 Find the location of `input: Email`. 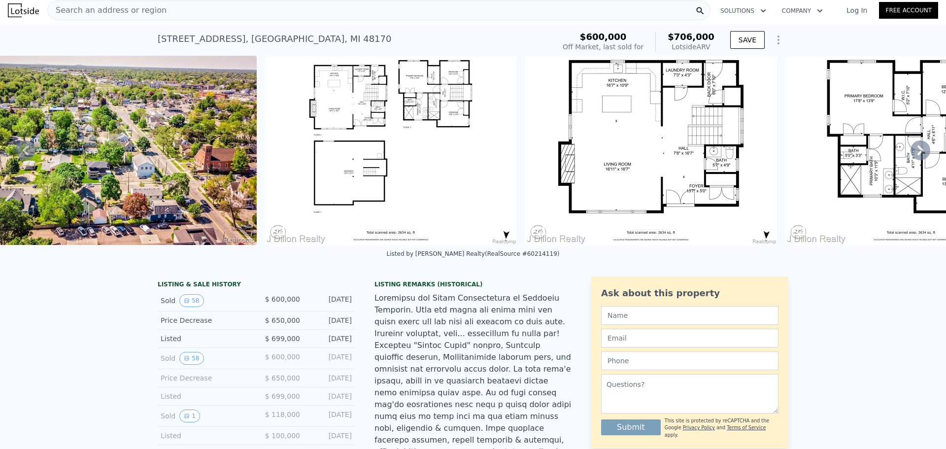

input: Email is located at coordinates (690, 338).